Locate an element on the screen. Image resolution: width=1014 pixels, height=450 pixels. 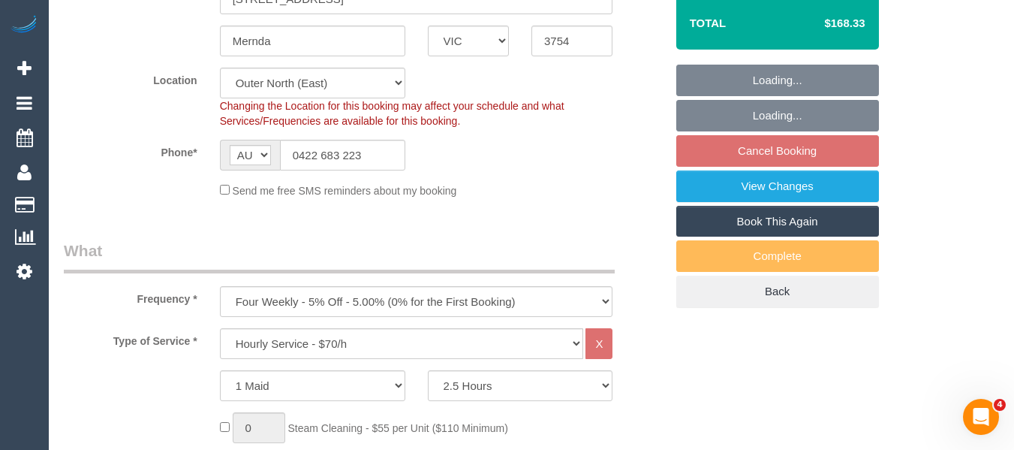
h4: $168.33 is located at coordinates (822, 23).